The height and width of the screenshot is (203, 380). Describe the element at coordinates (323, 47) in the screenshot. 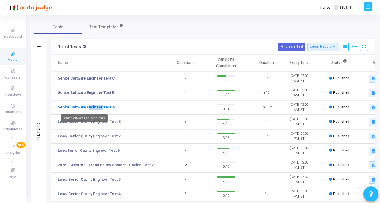

I see `button: Export Report` at that location.